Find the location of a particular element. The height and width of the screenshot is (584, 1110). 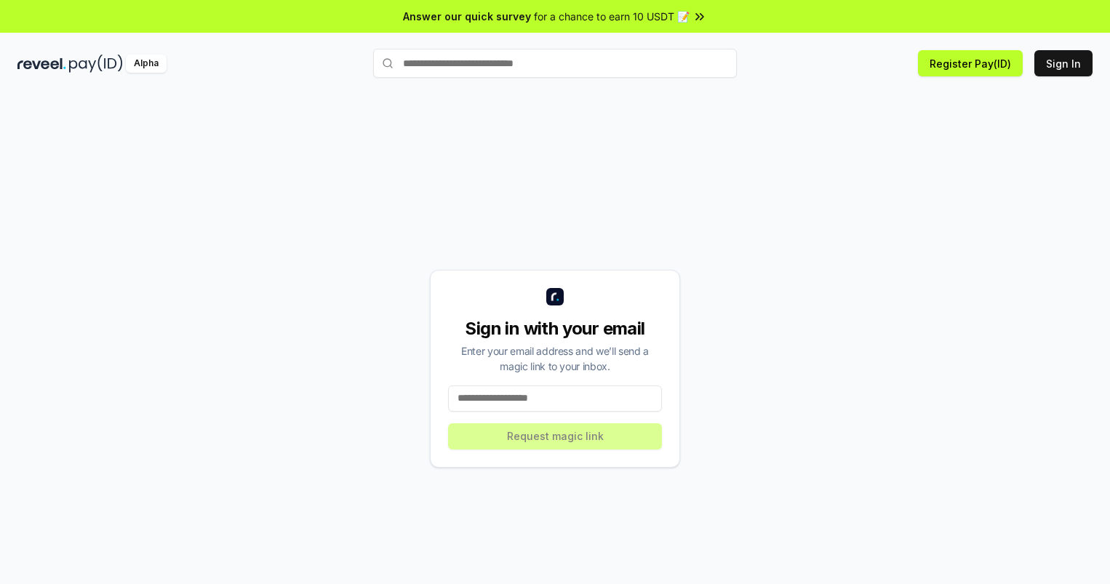

span: for a chance to earn 10 USDT 📝 is located at coordinates (612, 16).